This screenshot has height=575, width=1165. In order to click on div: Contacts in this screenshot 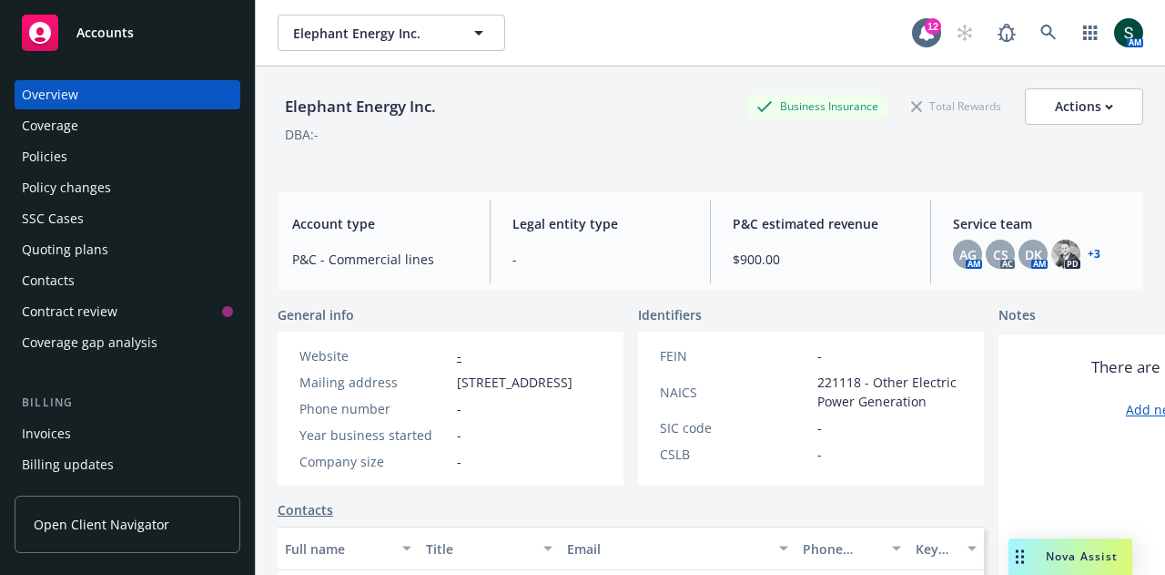, I will do `click(48, 280)`.